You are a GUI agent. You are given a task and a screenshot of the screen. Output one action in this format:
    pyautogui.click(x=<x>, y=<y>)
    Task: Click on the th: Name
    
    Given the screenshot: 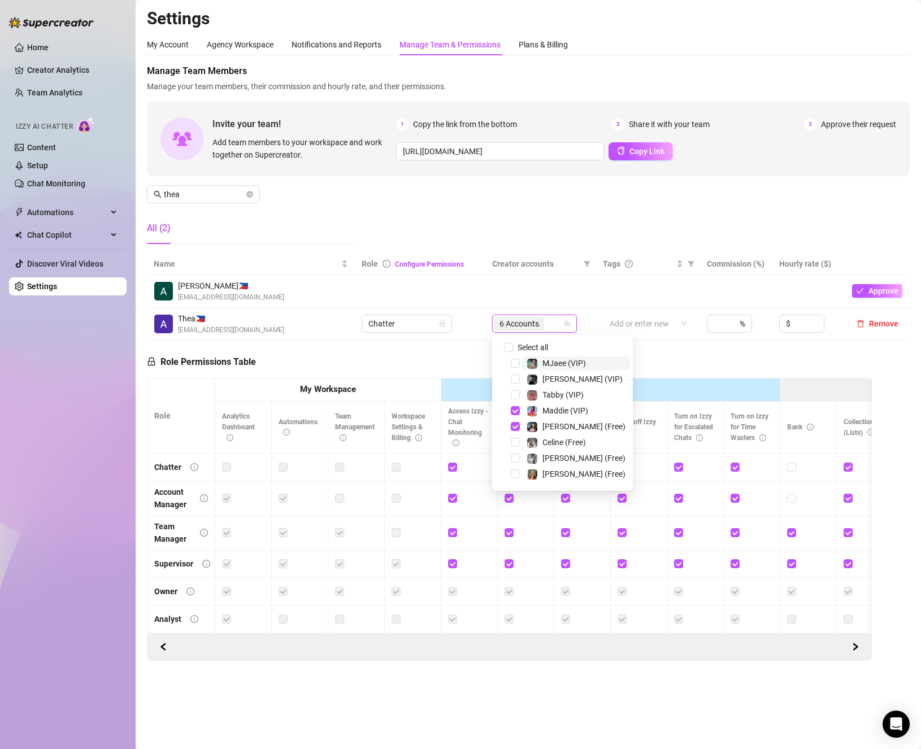 What is the action you would take?
    pyautogui.click(x=251, y=264)
    